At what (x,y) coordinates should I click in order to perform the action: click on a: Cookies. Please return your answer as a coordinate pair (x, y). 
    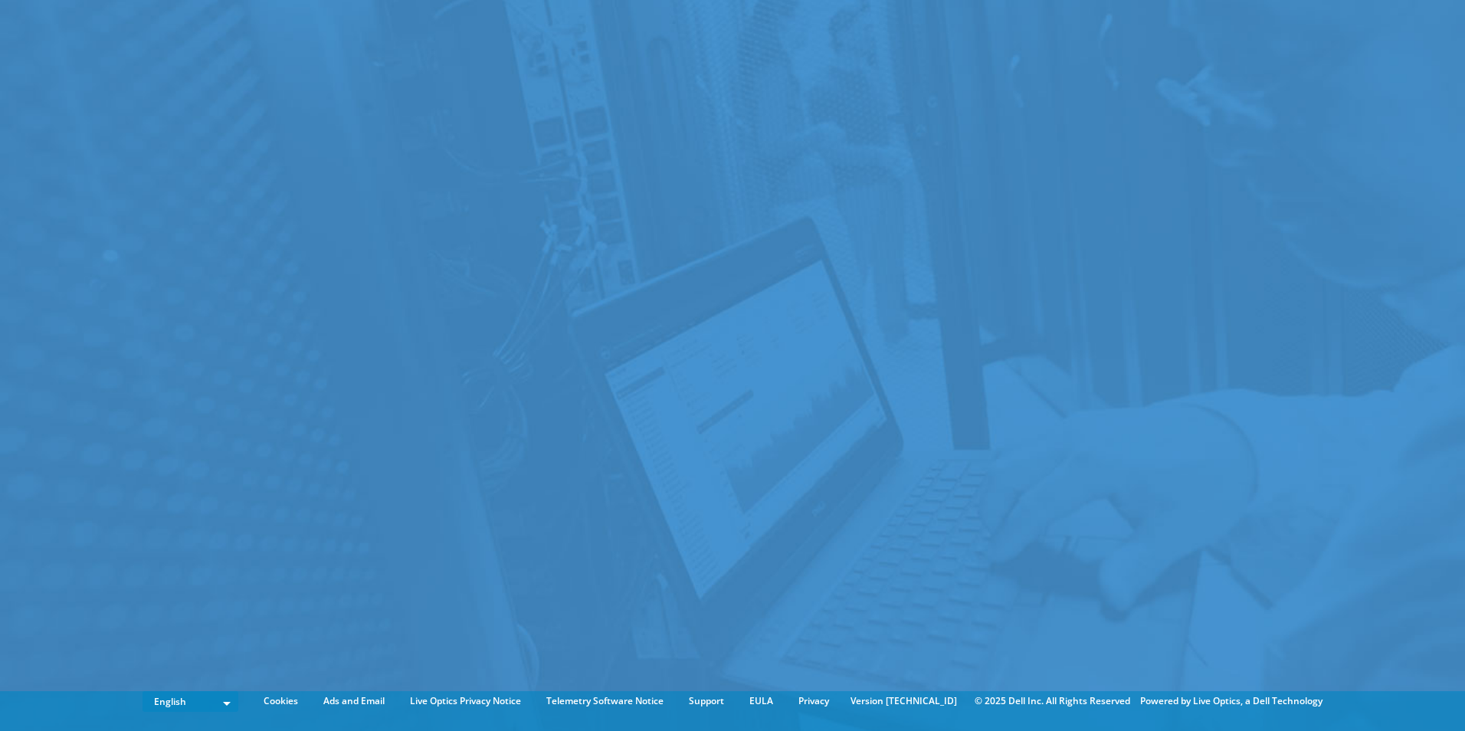
    Looking at the image, I should click on (280, 701).